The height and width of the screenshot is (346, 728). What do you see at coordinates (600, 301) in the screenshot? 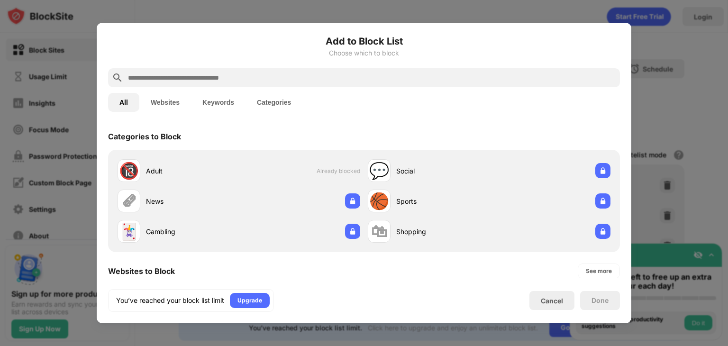
I see `div: Done` at bounding box center [600, 301].